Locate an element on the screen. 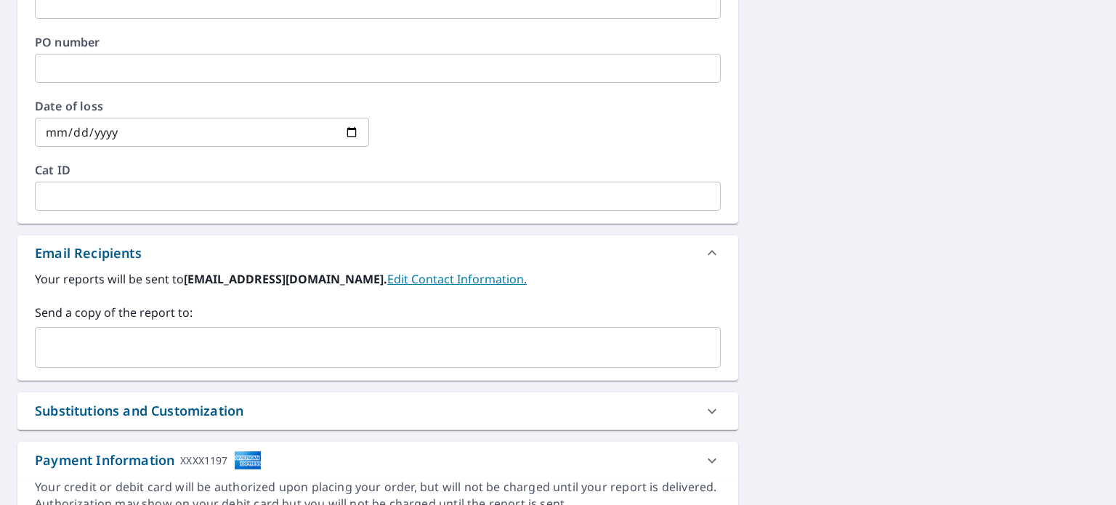 The height and width of the screenshot is (505, 1116). div: Payment InformationXXXX1197cardImage is located at coordinates (378, 460).